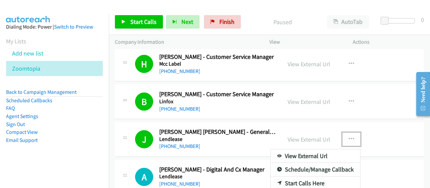  Describe the element at coordinates (144, 177) in the screenshot. I see `div: The call is yet to be attempted` at that location.